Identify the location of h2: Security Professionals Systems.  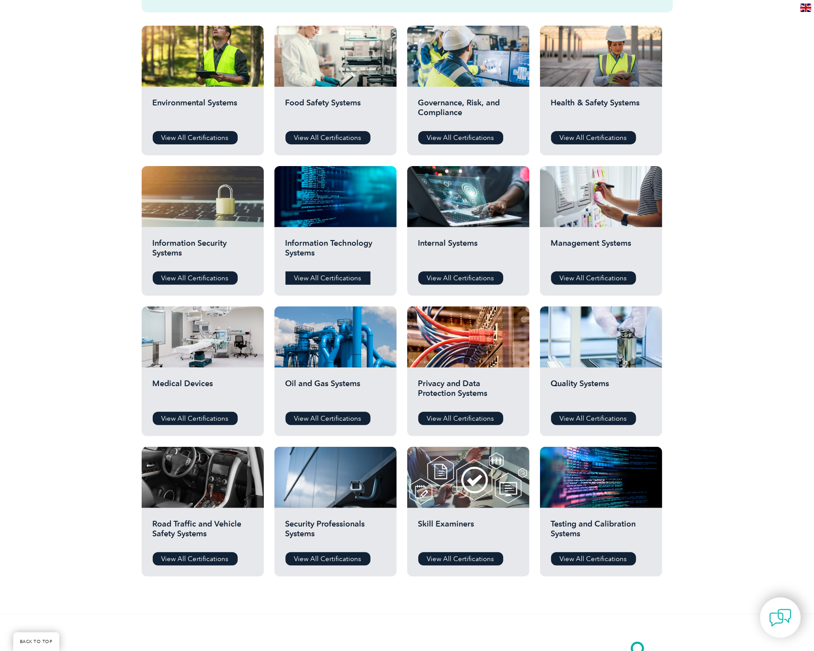
(336, 532).